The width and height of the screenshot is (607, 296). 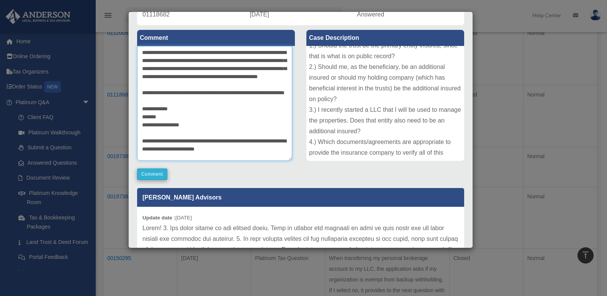 I want to click on b: Update date :, so click(x=159, y=218).